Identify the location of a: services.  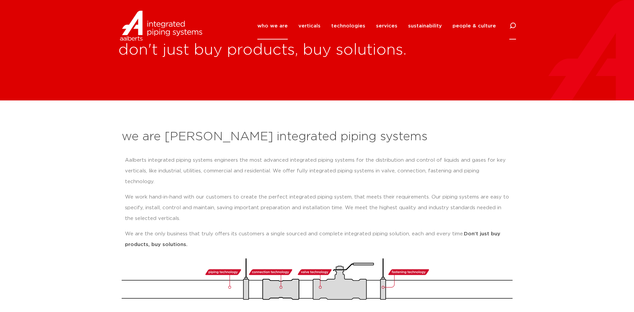
(387, 26).